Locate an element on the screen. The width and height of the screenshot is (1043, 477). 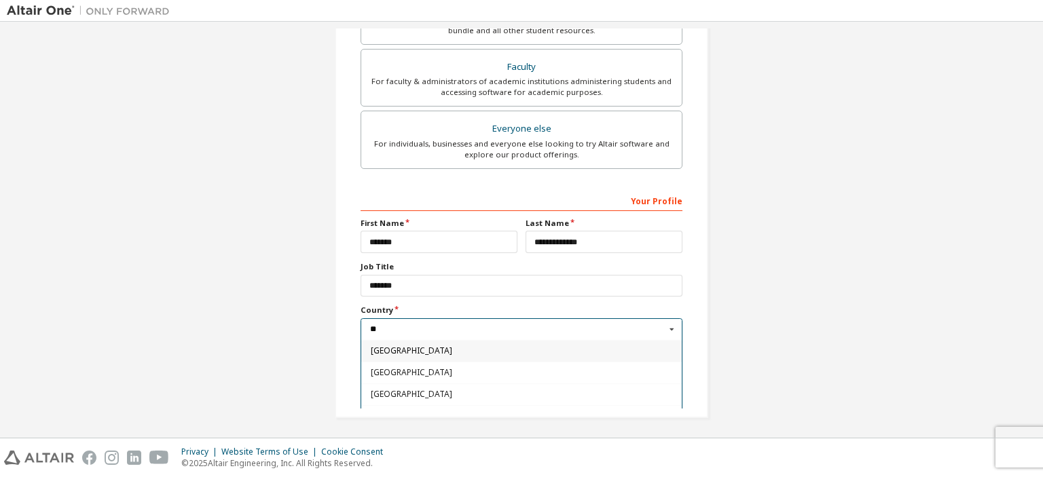
label: Last Name is located at coordinates (603, 223).